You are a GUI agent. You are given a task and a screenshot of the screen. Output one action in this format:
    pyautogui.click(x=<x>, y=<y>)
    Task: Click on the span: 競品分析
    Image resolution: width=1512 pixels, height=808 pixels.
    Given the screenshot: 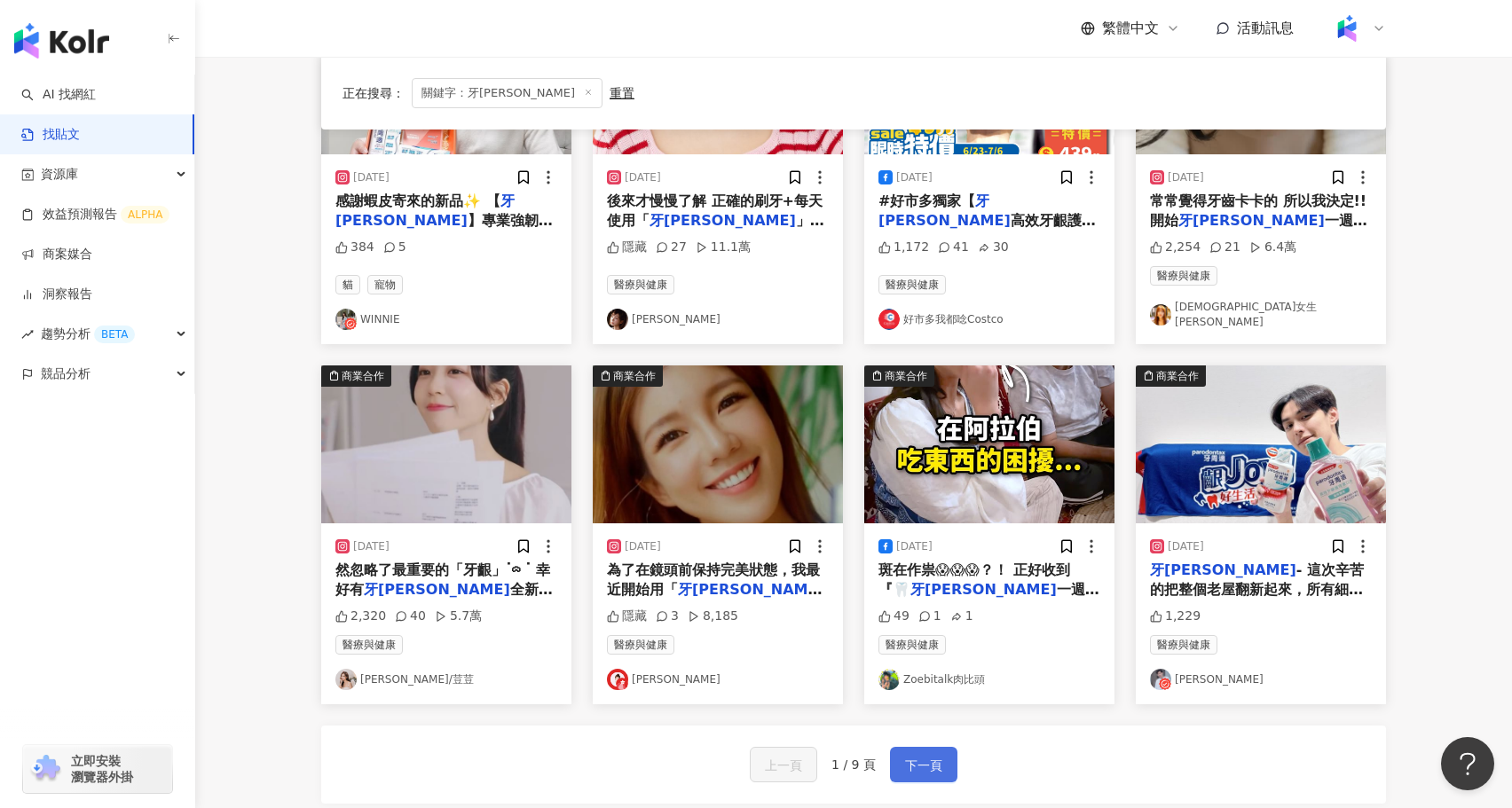 What is the action you would take?
    pyautogui.click(x=66, y=373)
    